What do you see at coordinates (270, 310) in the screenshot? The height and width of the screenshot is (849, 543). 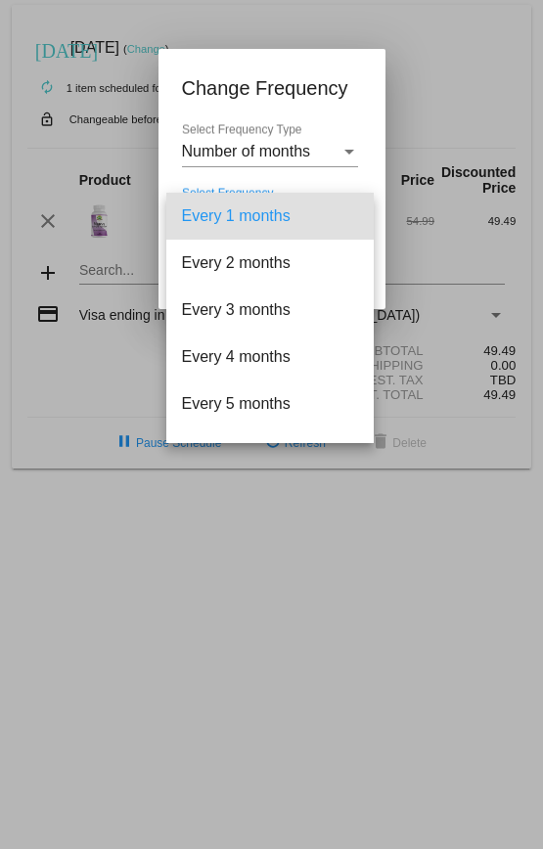 I see `span: Every 3 months` at bounding box center [270, 310].